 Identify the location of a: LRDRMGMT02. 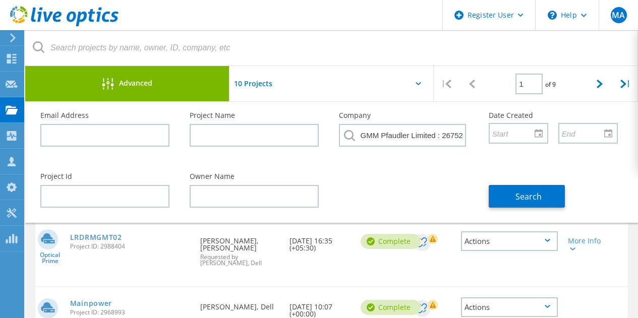
(96, 238).